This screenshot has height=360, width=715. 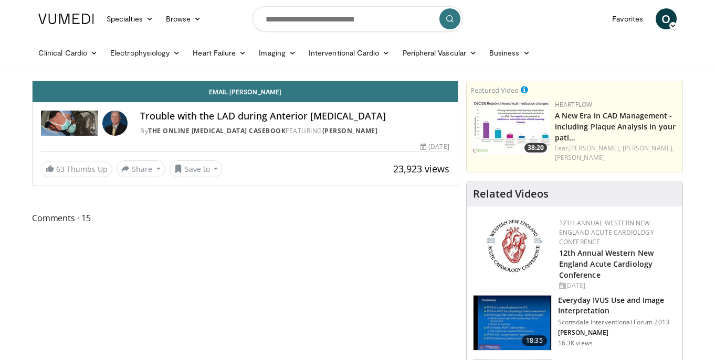 I want to click on span: 38:20, so click(x=535, y=148).